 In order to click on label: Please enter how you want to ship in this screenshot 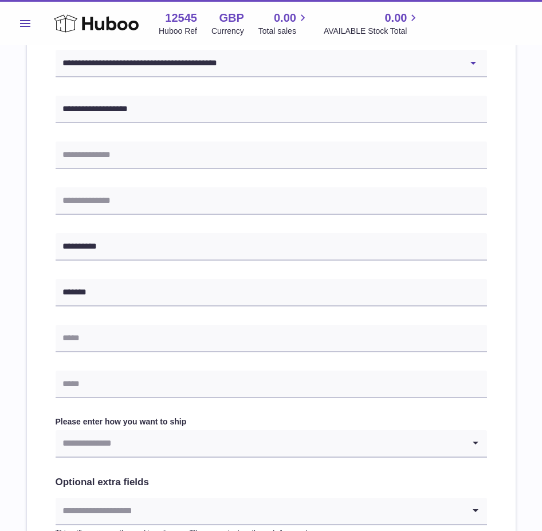, I will do `click(271, 422)`.